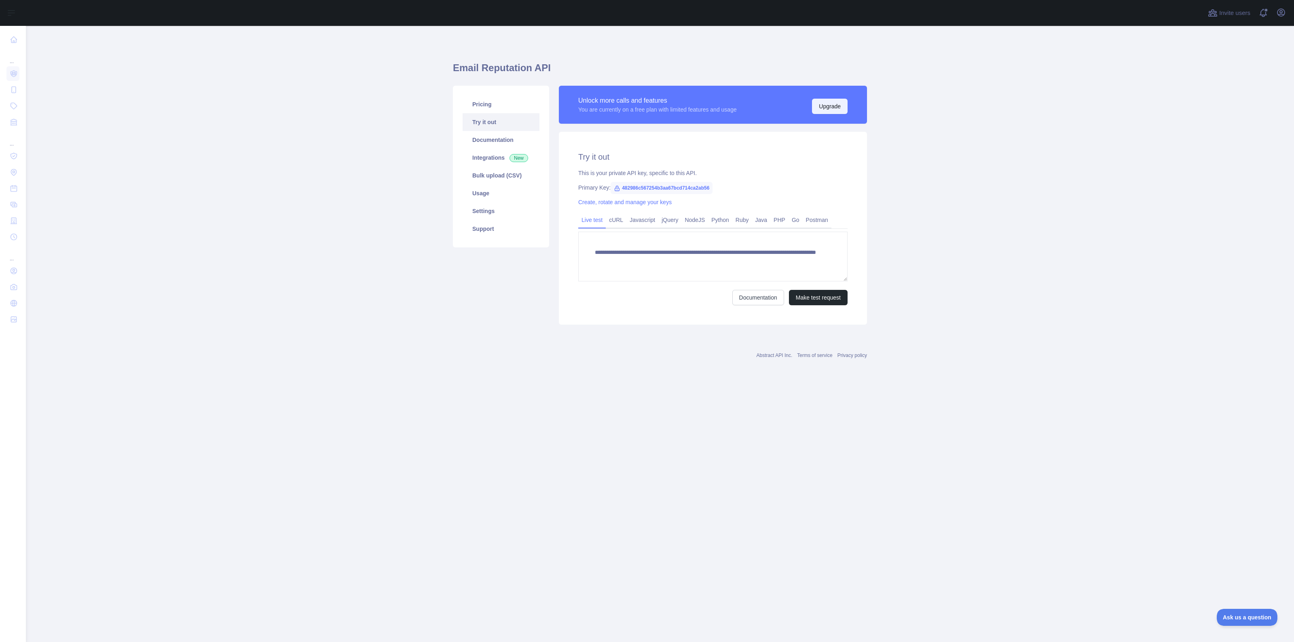 The height and width of the screenshot is (642, 1294). Describe the element at coordinates (660, 71) in the screenshot. I see `h1: Email Reputation API` at that location.